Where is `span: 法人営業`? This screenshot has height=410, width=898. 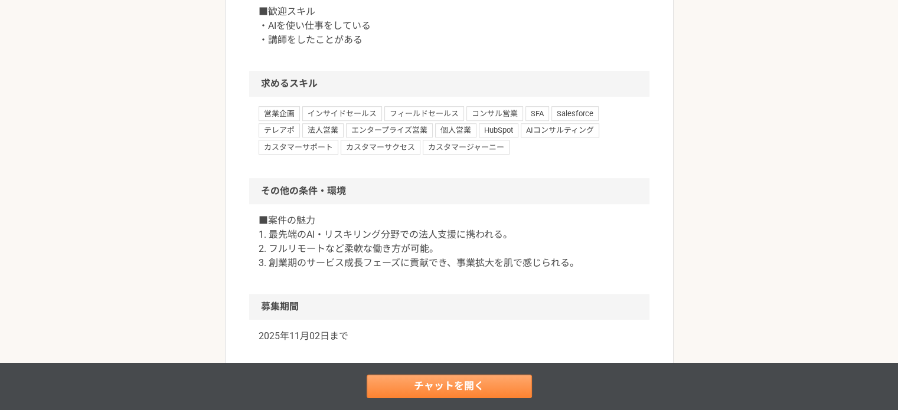
span: 法人営業 is located at coordinates (323, 130).